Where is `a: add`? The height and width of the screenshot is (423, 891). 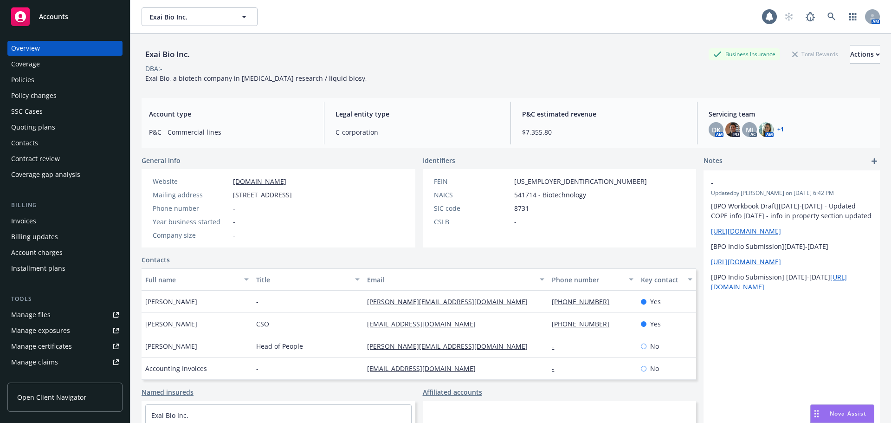 a: add is located at coordinates (875, 161).